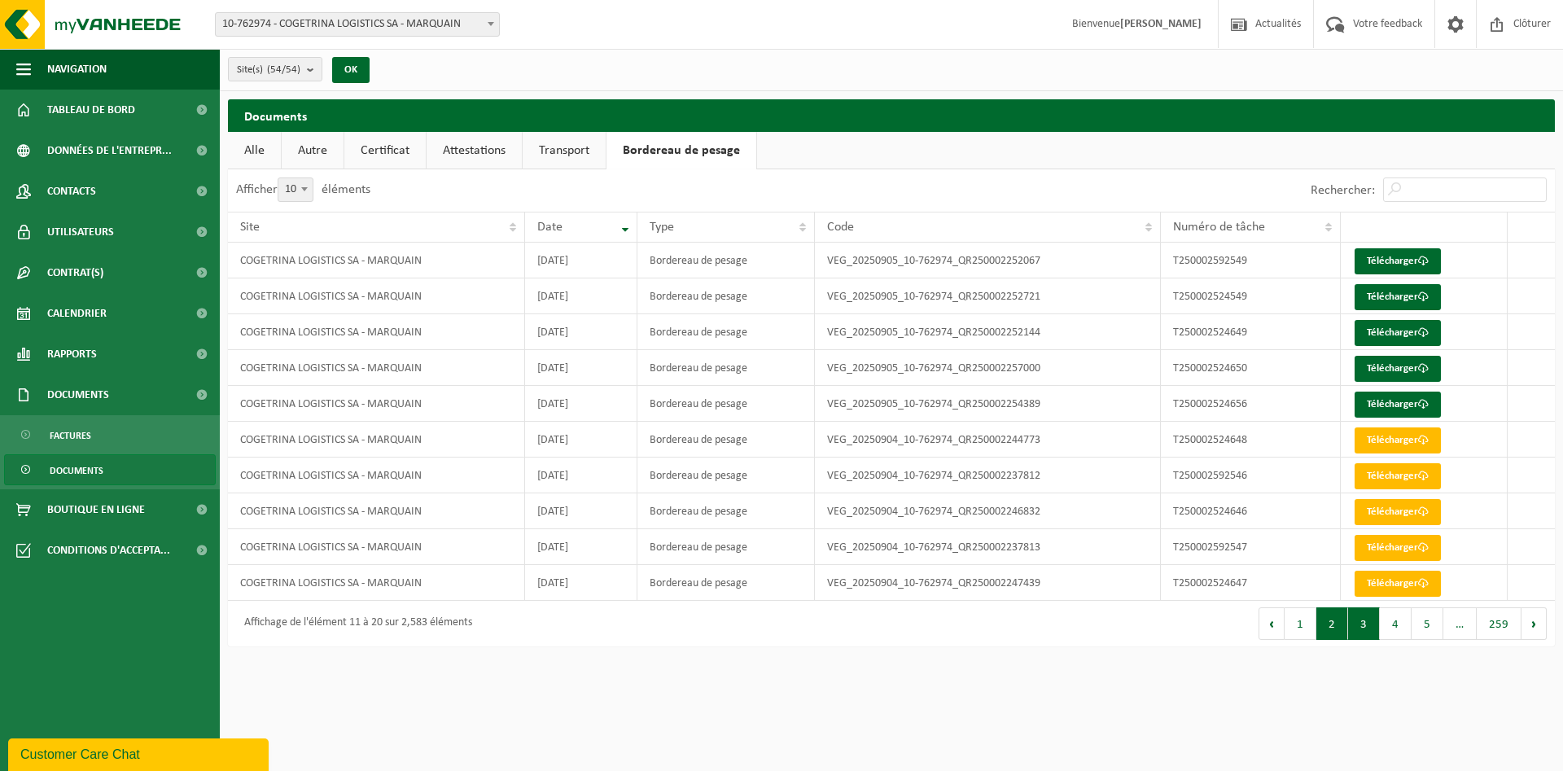 The height and width of the screenshot is (771, 1563). What do you see at coordinates (254, 151) in the screenshot?
I see `a: Alle` at bounding box center [254, 151].